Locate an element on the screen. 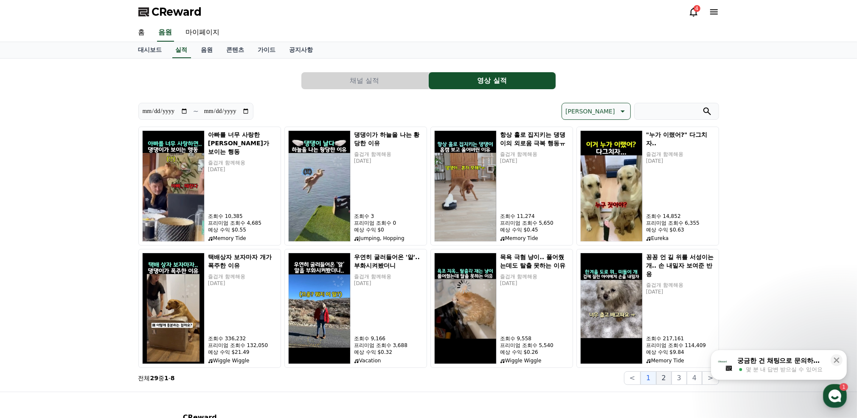 This screenshot has width=857, height=418. a: 공지사항 is located at coordinates (301, 50).